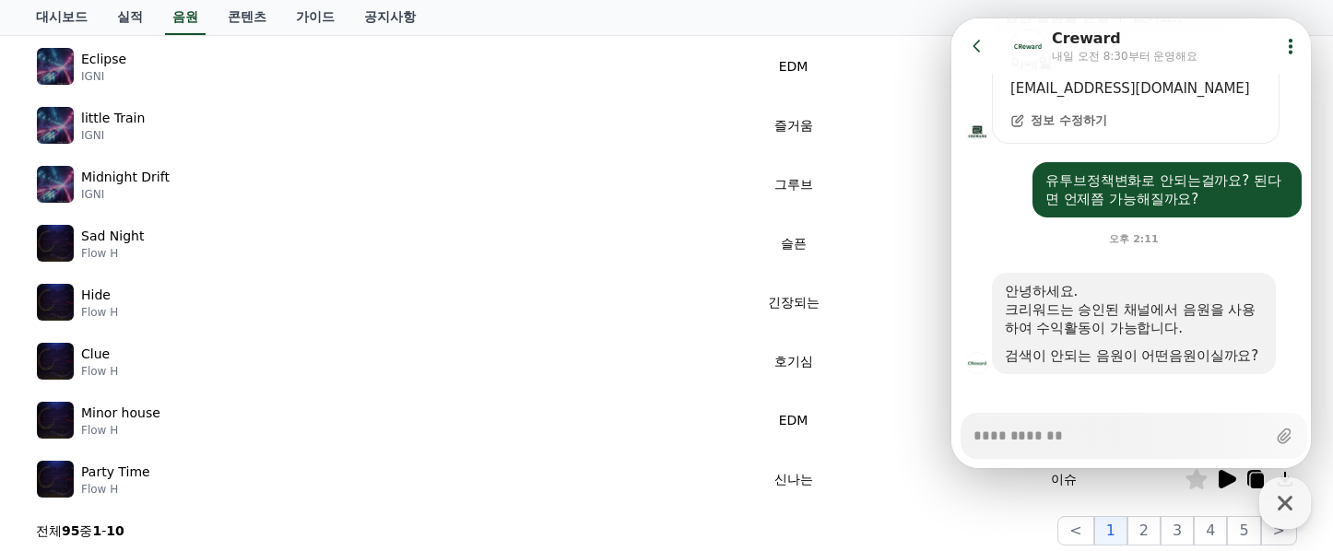  Describe the element at coordinates (95, 354) in the screenshot. I see `p: Clue` at that location.